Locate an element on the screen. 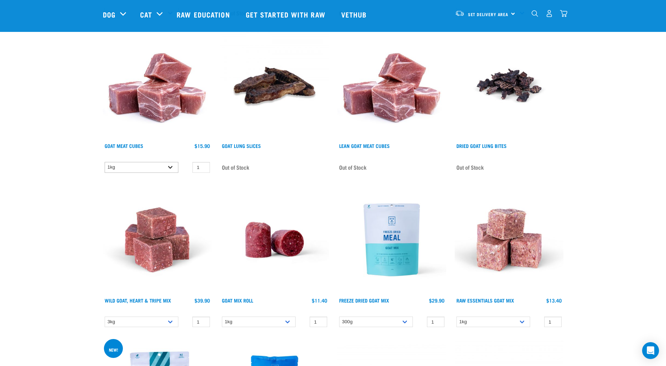  a: Dog is located at coordinates (109, 14).